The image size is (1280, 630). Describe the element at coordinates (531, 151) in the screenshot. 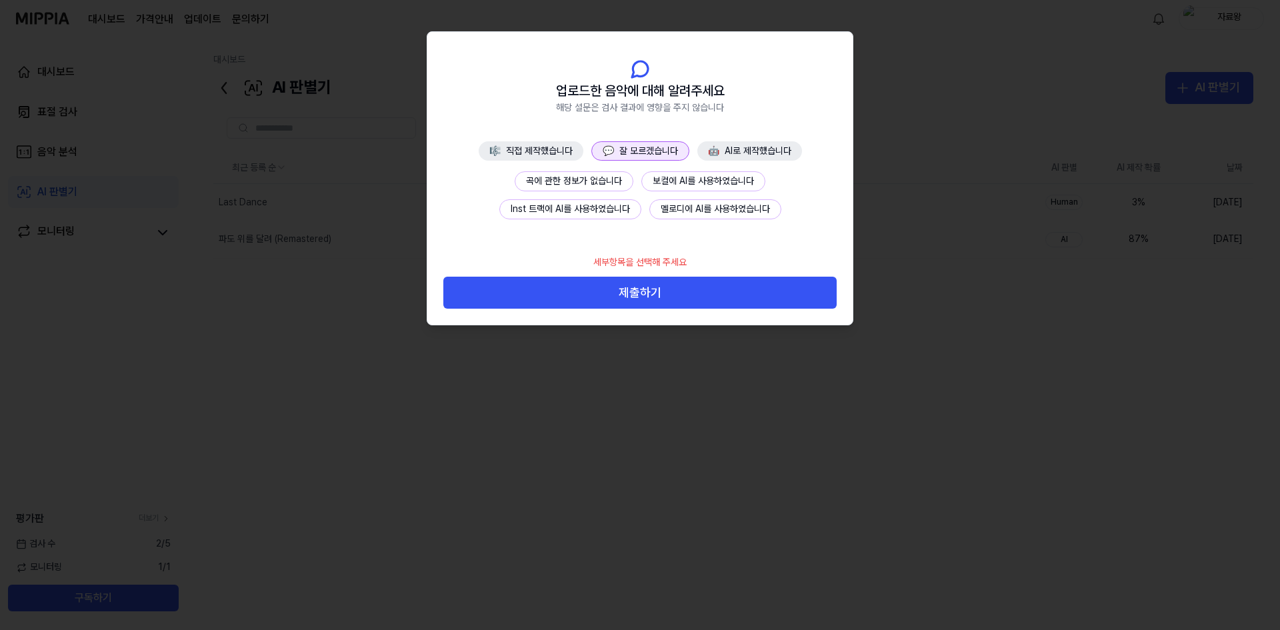

I see `button: 🎼직접 제작했습니다` at that location.